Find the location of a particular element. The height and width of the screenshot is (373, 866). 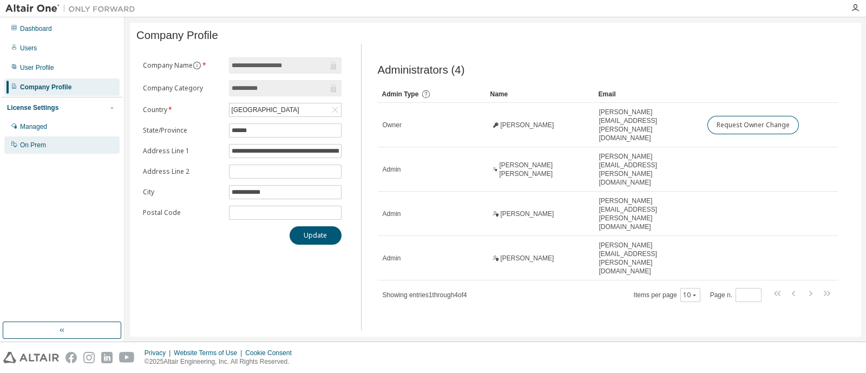

div: Email is located at coordinates (648, 94).